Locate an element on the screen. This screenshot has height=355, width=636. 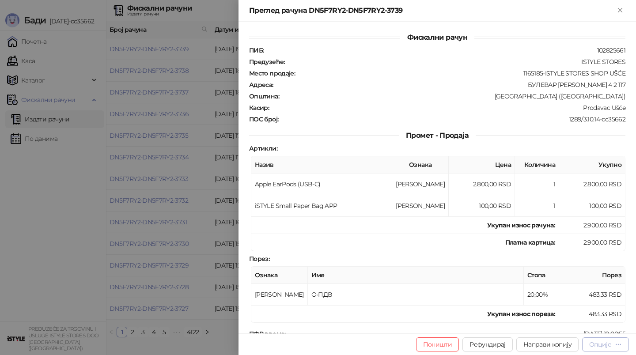
div: Опције is located at coordinates (601, 345).